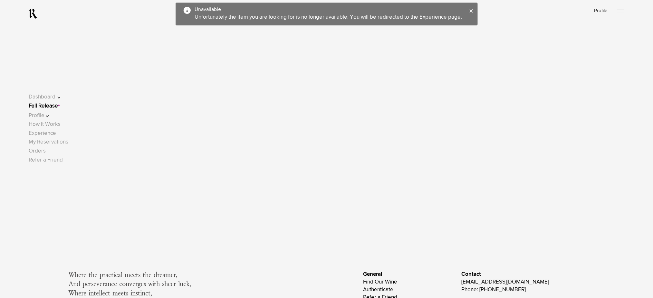 Image resolution: width=653 pixels, height=298 pixels. Describe the element at coordinates (471, 274) in the screenshot. I see `span: Contact` at that location.